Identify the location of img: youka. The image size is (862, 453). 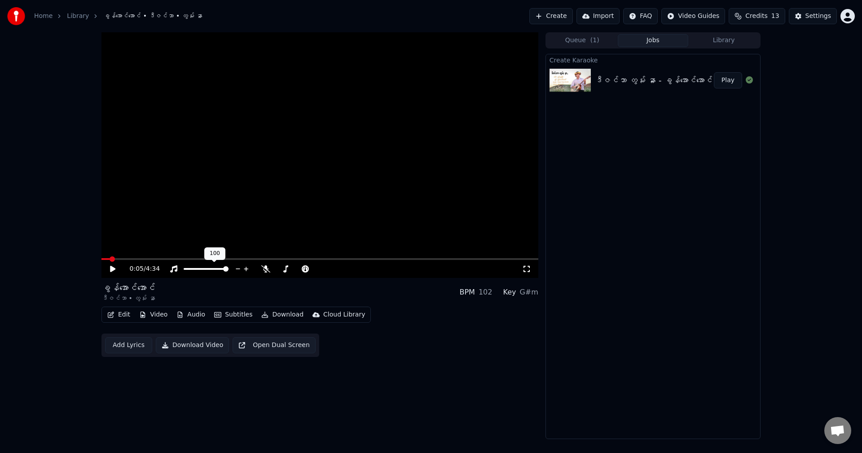
(16, 16).